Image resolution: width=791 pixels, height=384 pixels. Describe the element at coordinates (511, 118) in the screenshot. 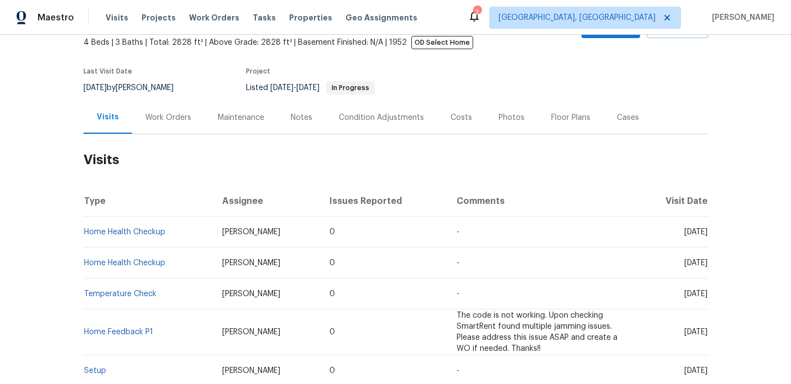

I see `div: Photos` at that location.